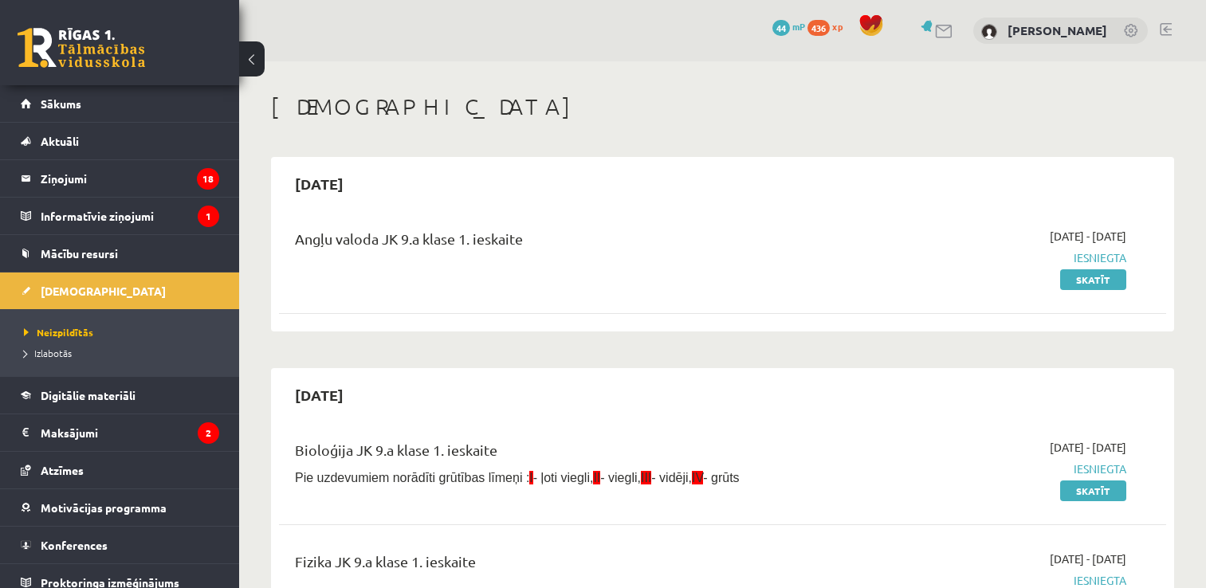  What do you see at coordinates (208, 216) in the screenshot?
I see `i: 1` at bounding box center [208, 216].